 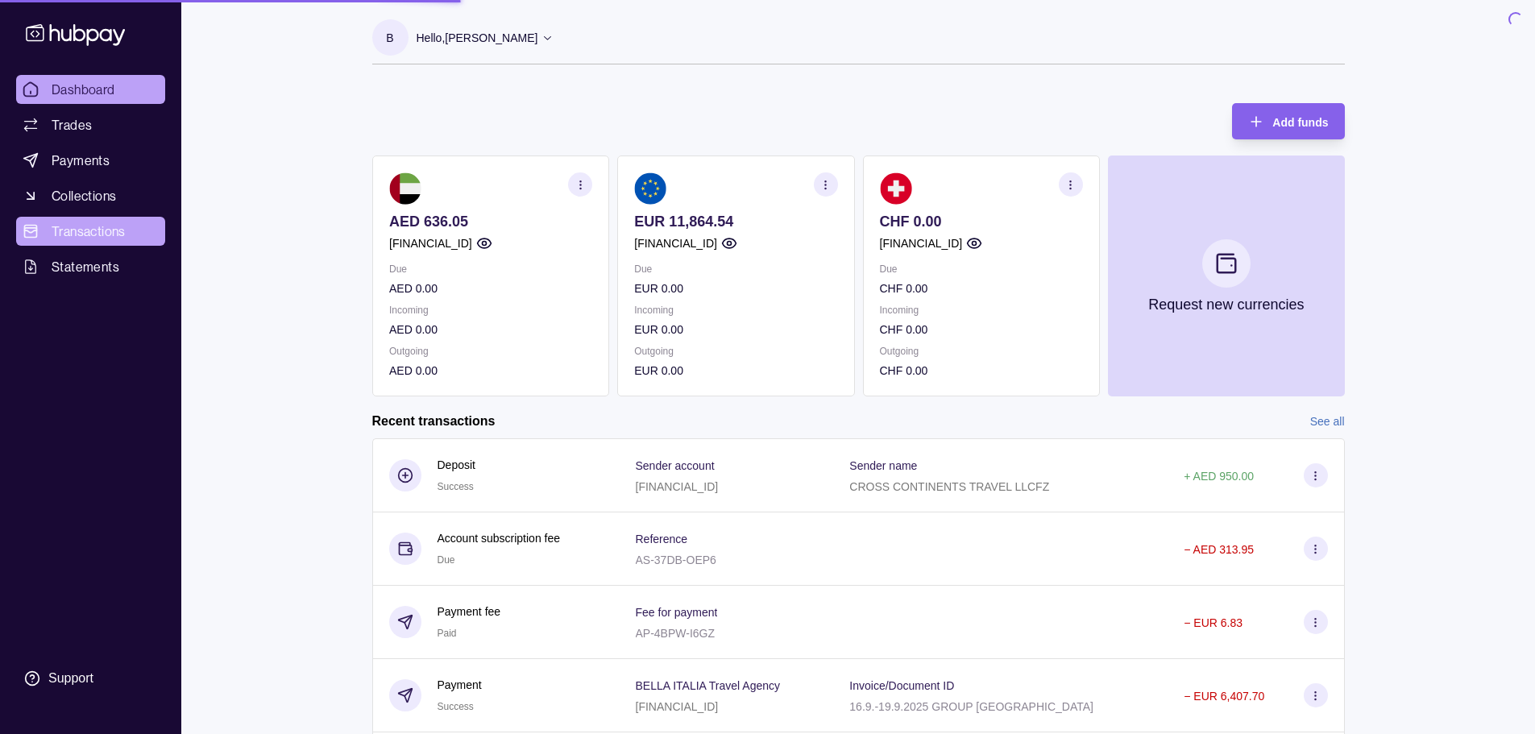 What do you see at coordinates (389, 38) in the screenshot?
I see `p: B` at bounding box center [389, 38].